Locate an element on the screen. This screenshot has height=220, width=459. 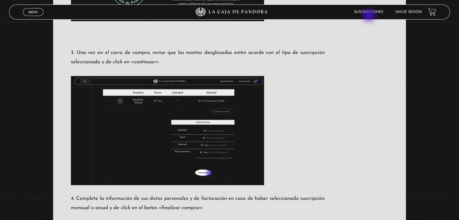
p: 4. Complete la información de sus datos personales y de facturación en caso de haber seleccionado... is located at coordinates (197, 203).